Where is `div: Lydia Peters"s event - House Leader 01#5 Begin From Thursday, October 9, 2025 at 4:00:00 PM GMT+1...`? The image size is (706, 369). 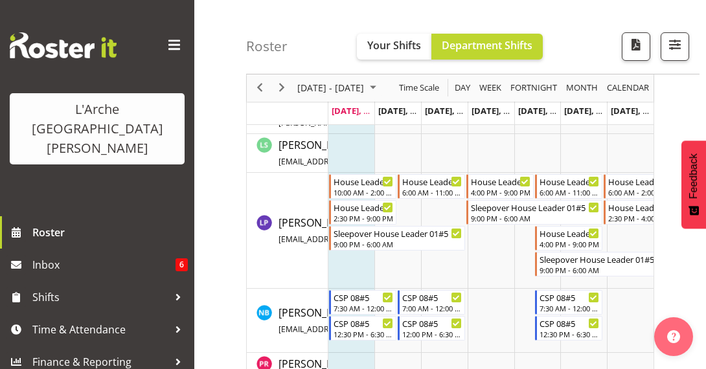 div: Lydia Peters"s event - House Leader 01#5 Begin From Thursday, October 9, 2025 at 4:00:00 PM GMT+1... is located at coordinates (569, 238).